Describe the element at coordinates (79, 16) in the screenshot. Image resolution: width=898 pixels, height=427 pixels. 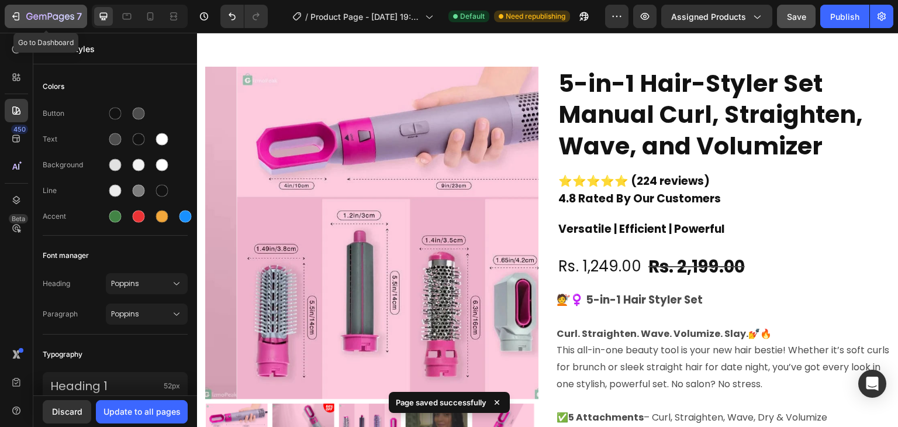
I see `p: 7` at that location.